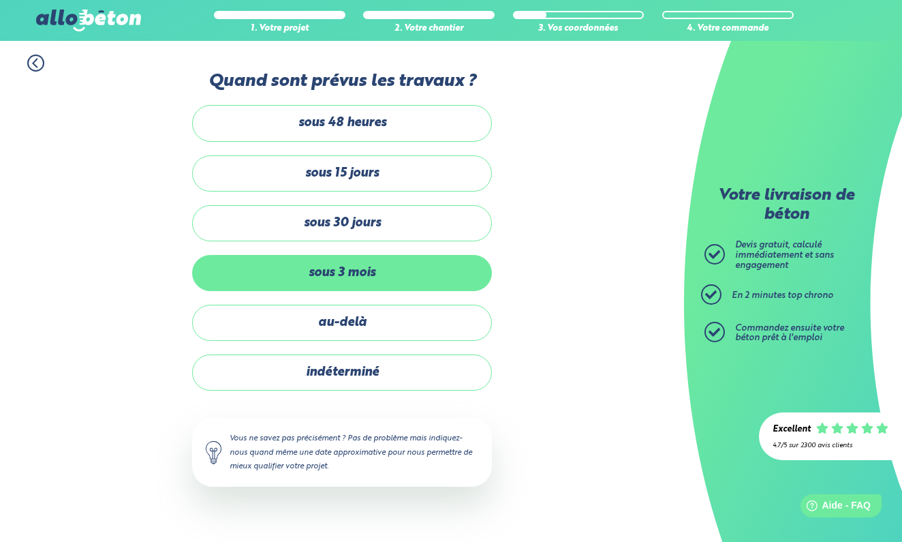 Image resolution: width=902 pixels, height=542 pixels. What do you see at coordinates (89, 20) in the screenshot?
I see `img: allobéton` at bounding box center [89, 20].